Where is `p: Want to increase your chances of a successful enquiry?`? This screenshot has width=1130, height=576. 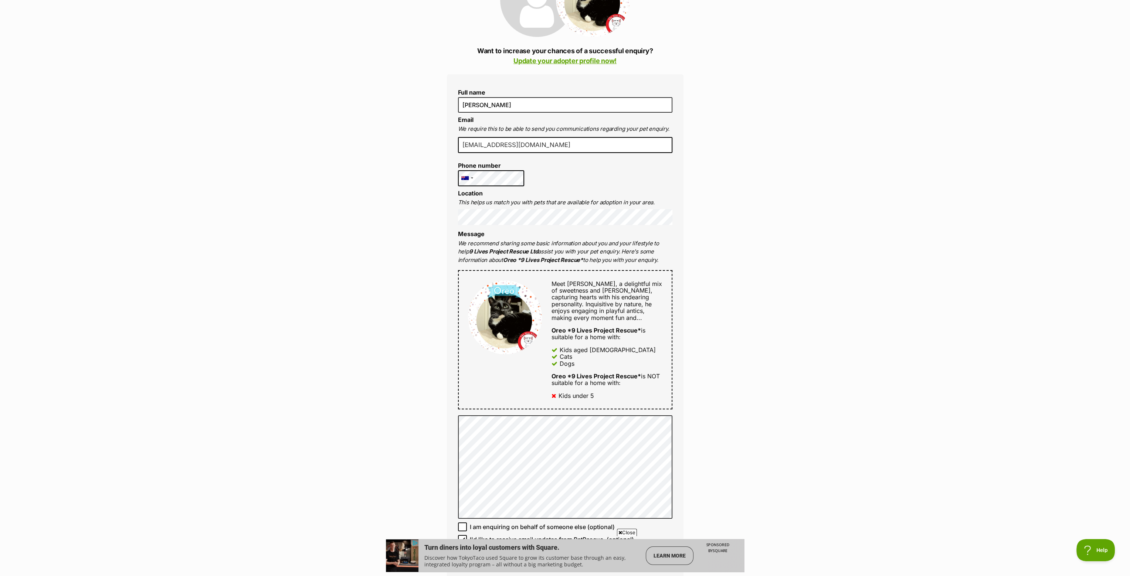
p: Want to increase your chances of a successful enquiry? is located at coordinates (565, 56).